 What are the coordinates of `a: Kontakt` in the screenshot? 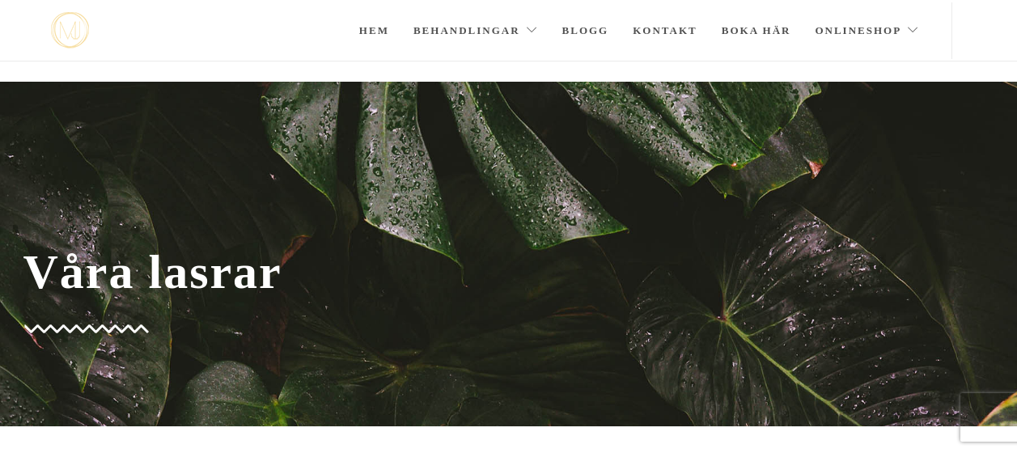 It's located at (665, 31).